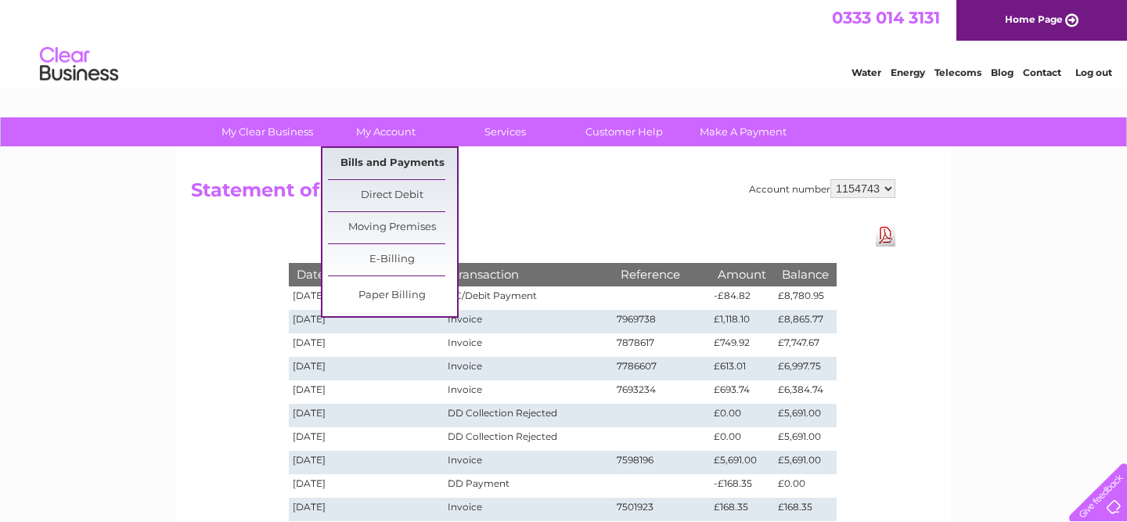  I want to click on a: Log out, so click(1093, 72).